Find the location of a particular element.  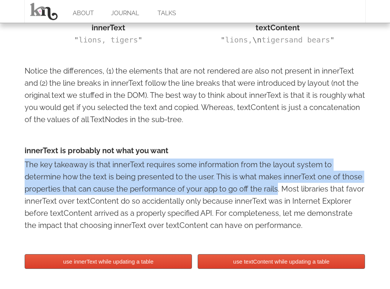

button: use innerText while updating a table is located at coordinates (108, 261).